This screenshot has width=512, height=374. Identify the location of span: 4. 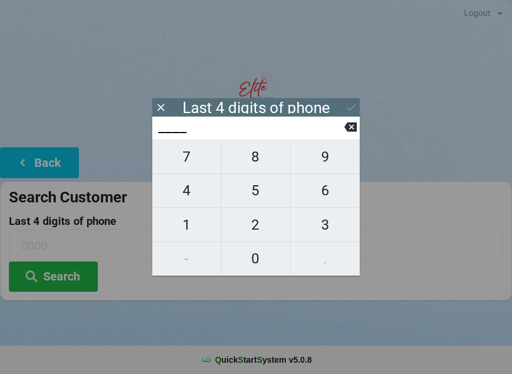
(187, 191).